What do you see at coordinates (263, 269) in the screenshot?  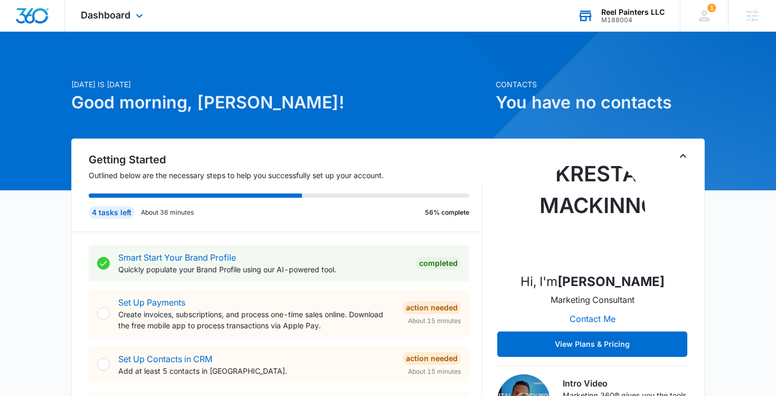 I see `p: Quickly populate your Brand Profile using our AI-powered tool.` at bounding box center [263, 269].